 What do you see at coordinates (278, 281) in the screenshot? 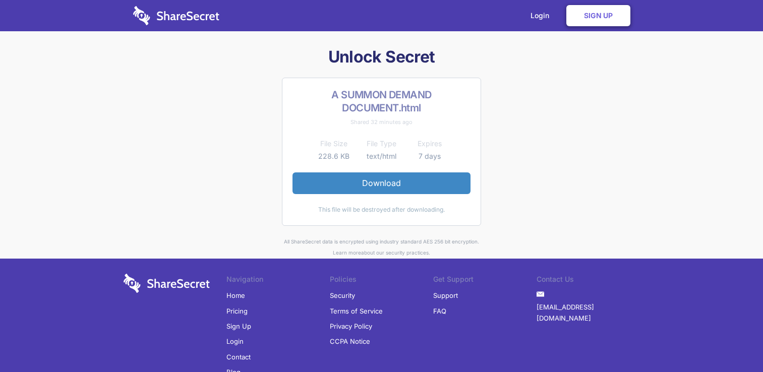
I see `li: Navigation` at bounding box center [278, 281].